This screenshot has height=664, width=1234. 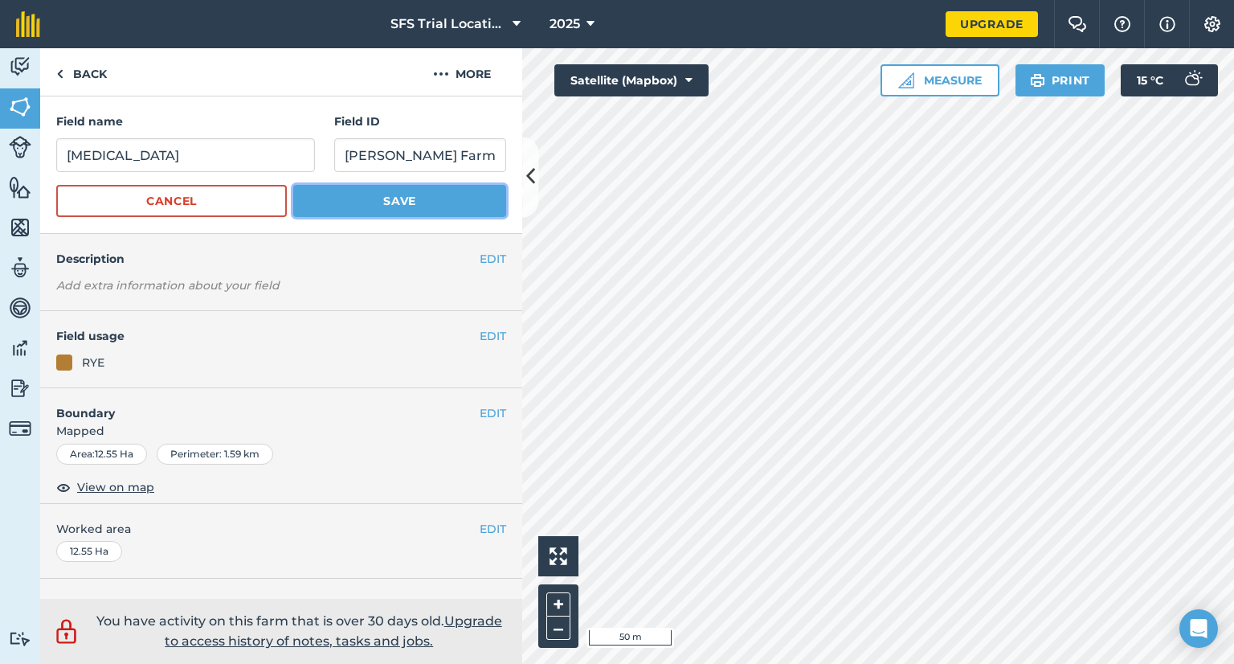 What do you see at coordinates (299, 631) in the screenshot?
I see `p: You have activity on this farm that is over 30 days old.` at bounding box center [299, 631].